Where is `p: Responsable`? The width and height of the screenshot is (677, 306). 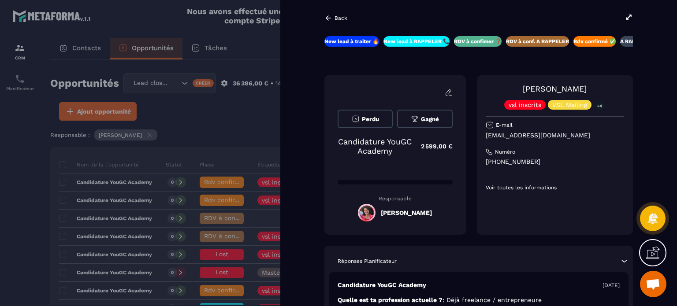 p: Responsable is located at coordinates (395, 199).